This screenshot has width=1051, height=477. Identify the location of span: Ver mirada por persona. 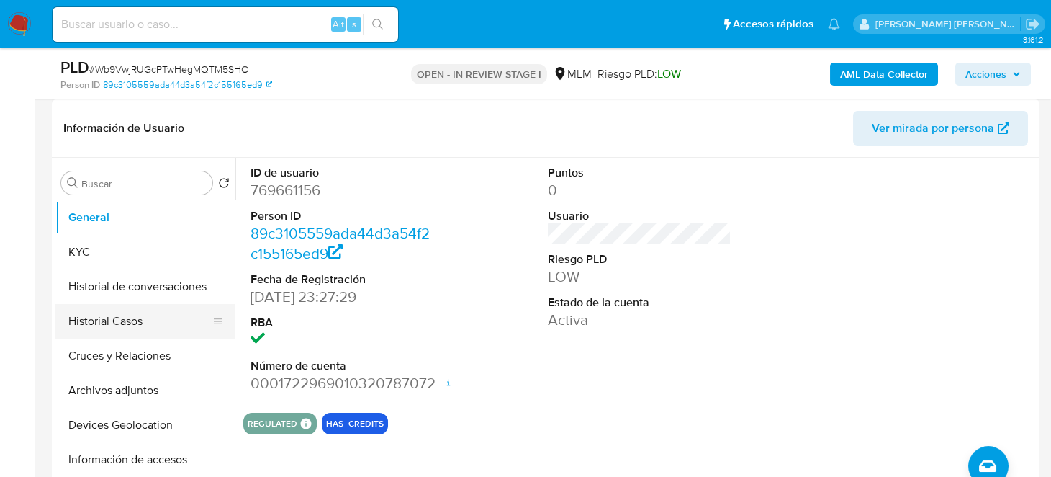
(933, 128).